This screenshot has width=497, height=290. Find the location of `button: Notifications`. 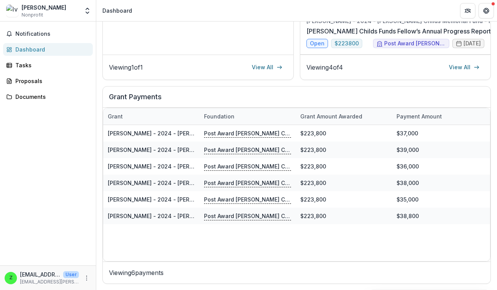

button: Notifications is located at coordinates (48, 34).